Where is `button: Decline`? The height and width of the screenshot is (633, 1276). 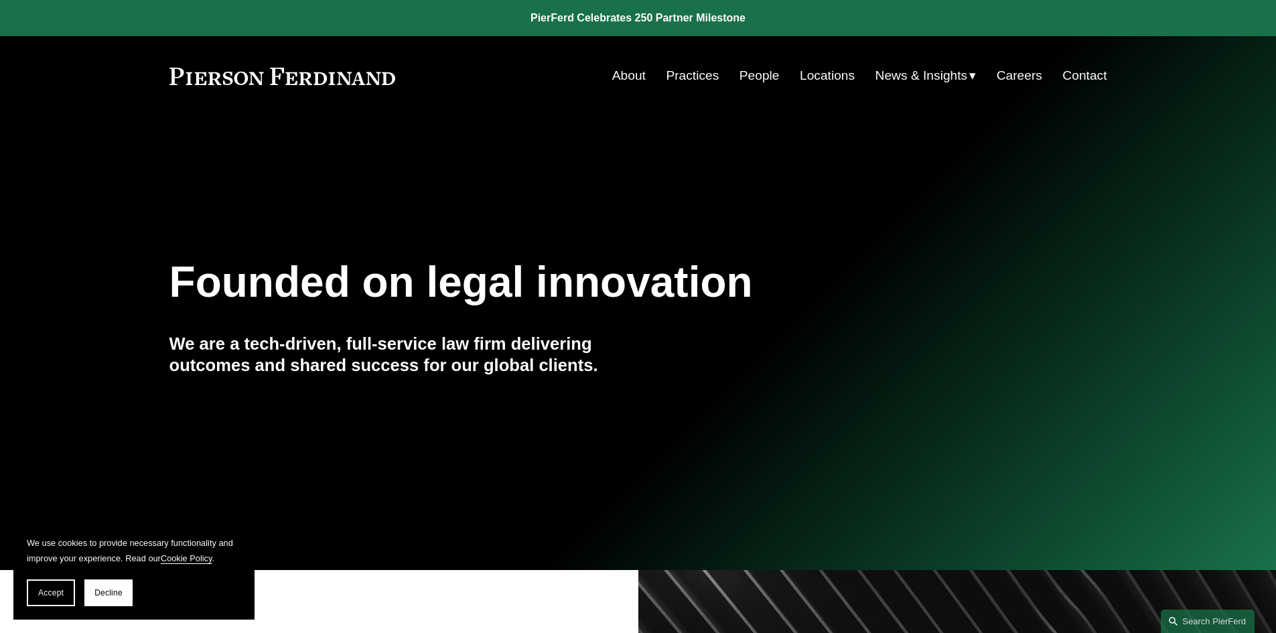
button: Decline is located at coordinates (109, 593).